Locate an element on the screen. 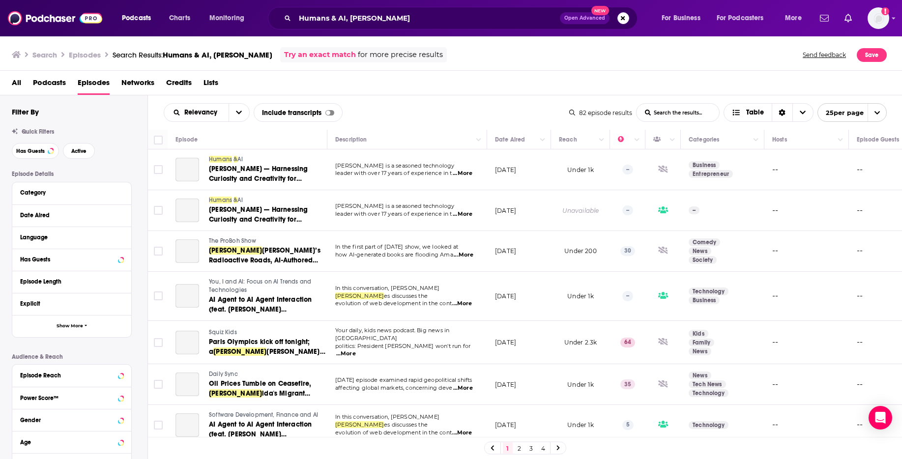  div: Search Results: is located at coordinates (192, 55).